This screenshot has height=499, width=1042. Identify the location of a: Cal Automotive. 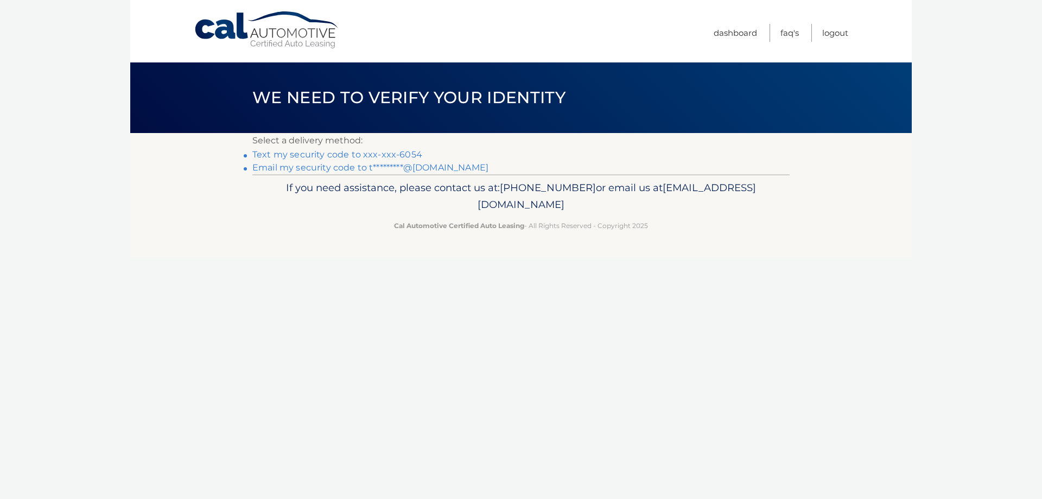
(267, 30).